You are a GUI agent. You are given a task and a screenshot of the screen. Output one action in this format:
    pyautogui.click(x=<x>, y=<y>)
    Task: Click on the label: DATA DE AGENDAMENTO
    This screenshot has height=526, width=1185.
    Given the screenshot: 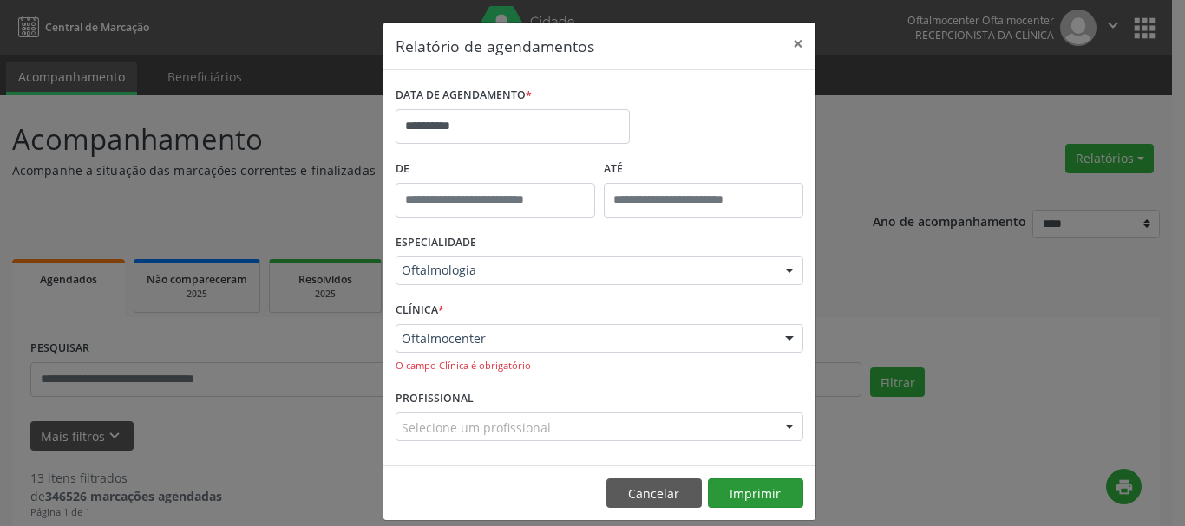 What is the action you would take?
    pyautogui.click(x=463, y=95)
    